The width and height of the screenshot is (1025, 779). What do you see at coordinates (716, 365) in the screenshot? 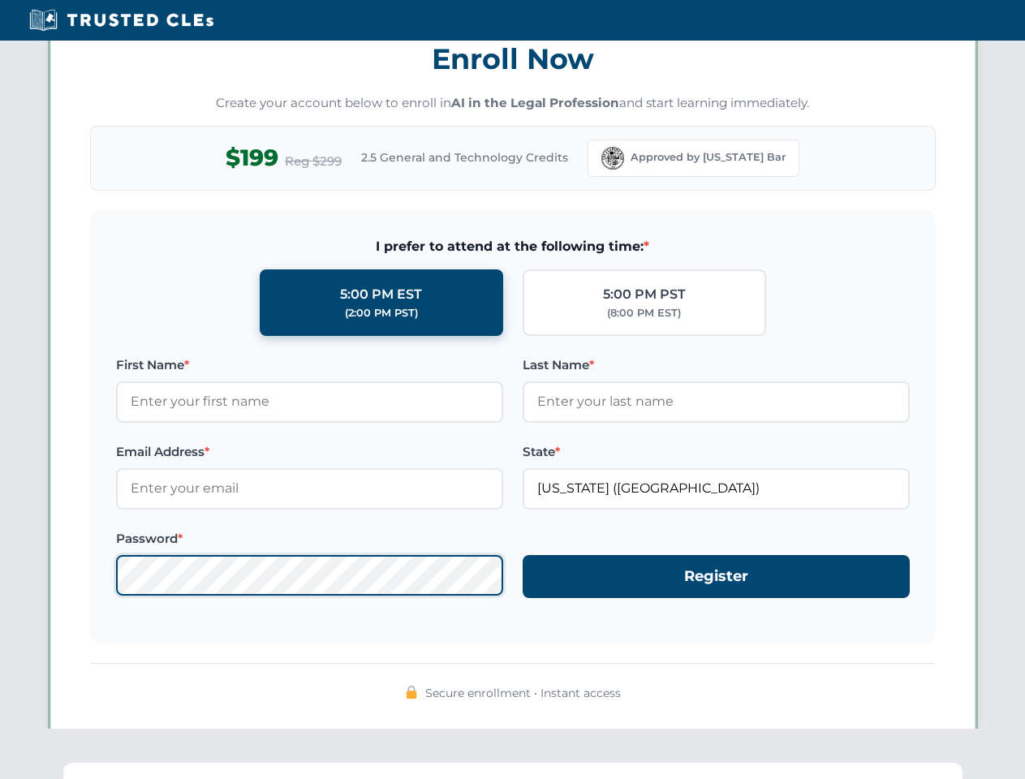
I see `label: Last Name` at bounding box center [716, 365].